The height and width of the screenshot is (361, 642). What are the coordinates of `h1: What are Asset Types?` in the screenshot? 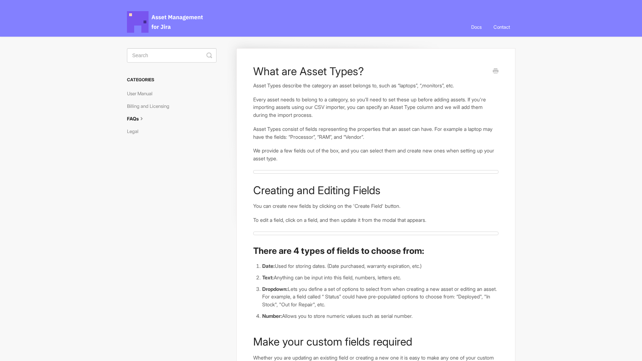 It's located at (370, 71).